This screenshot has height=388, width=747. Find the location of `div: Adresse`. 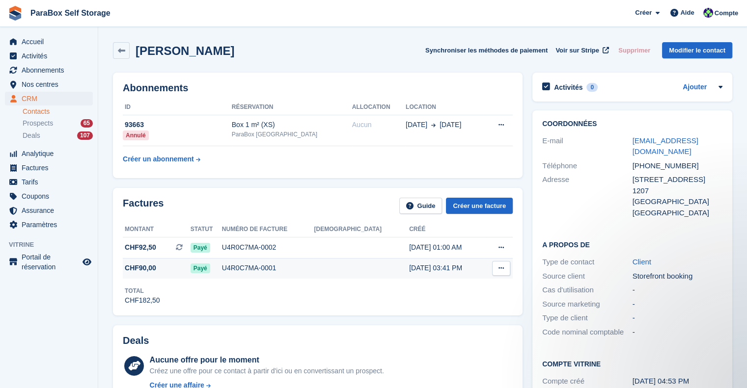

div: Adresse is located at coordinates (587, 196).